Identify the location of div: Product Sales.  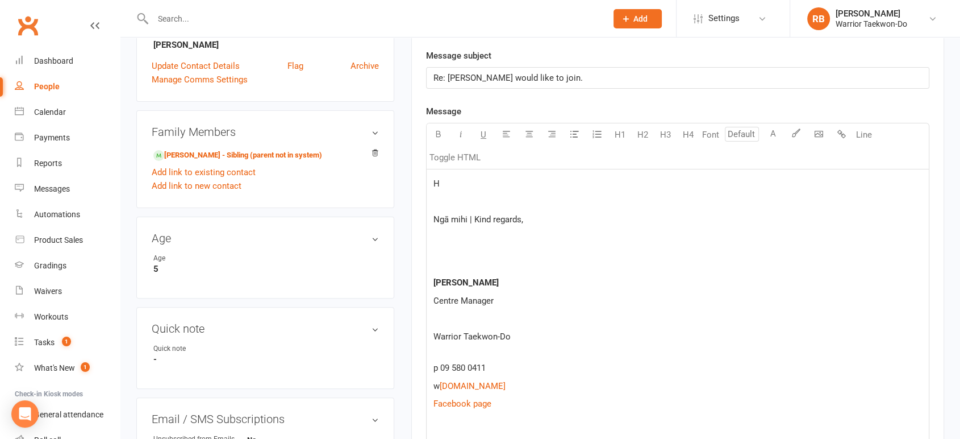
(59, 240).